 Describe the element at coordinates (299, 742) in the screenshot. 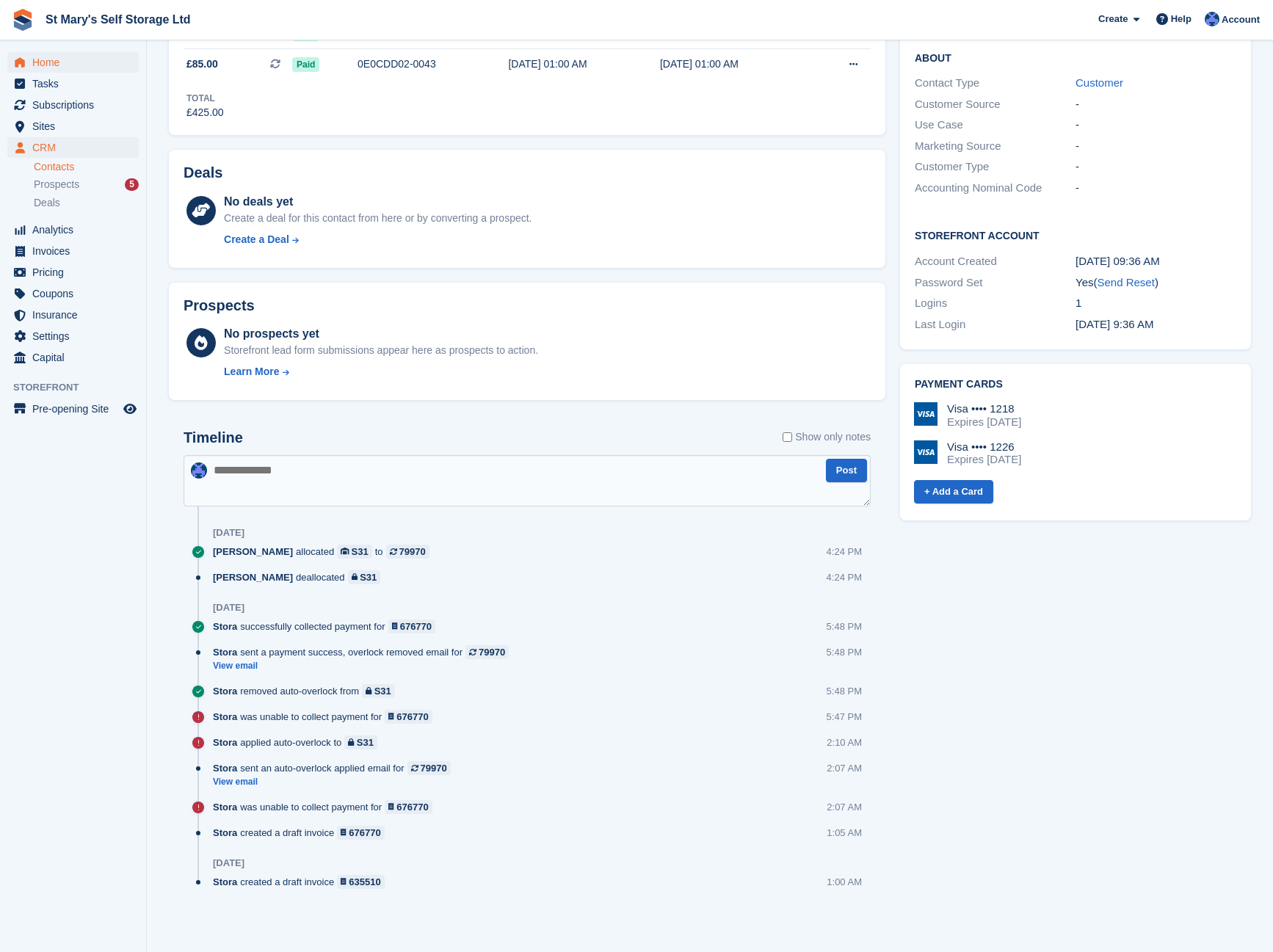

I see `div: applied auto-overlock to` at that location.